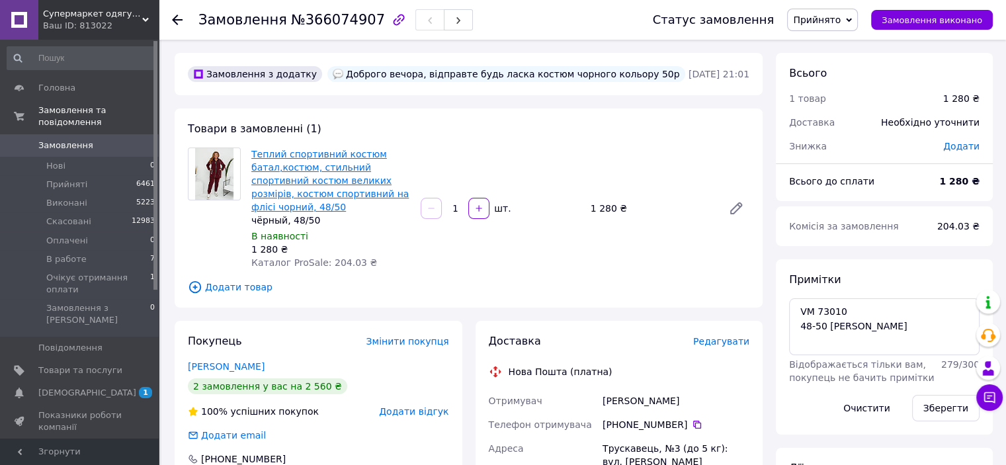 The height and width of the screenshot is (465, 1006). What do you see at coordinates (989, 397) in the screenshot?
I see `button: Чат з покупцем` at bounding box center [989, 397].